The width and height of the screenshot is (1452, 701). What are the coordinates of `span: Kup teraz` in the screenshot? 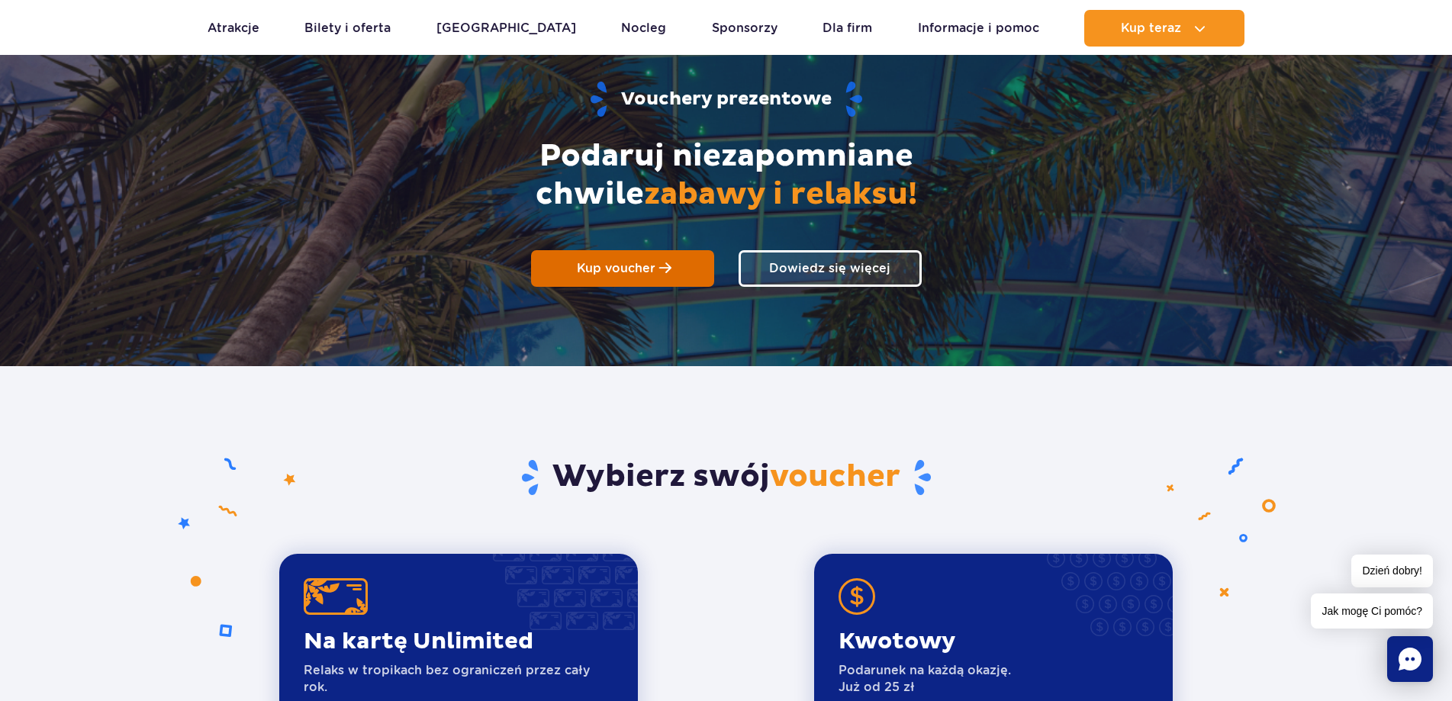 It's located at (1151, 28).